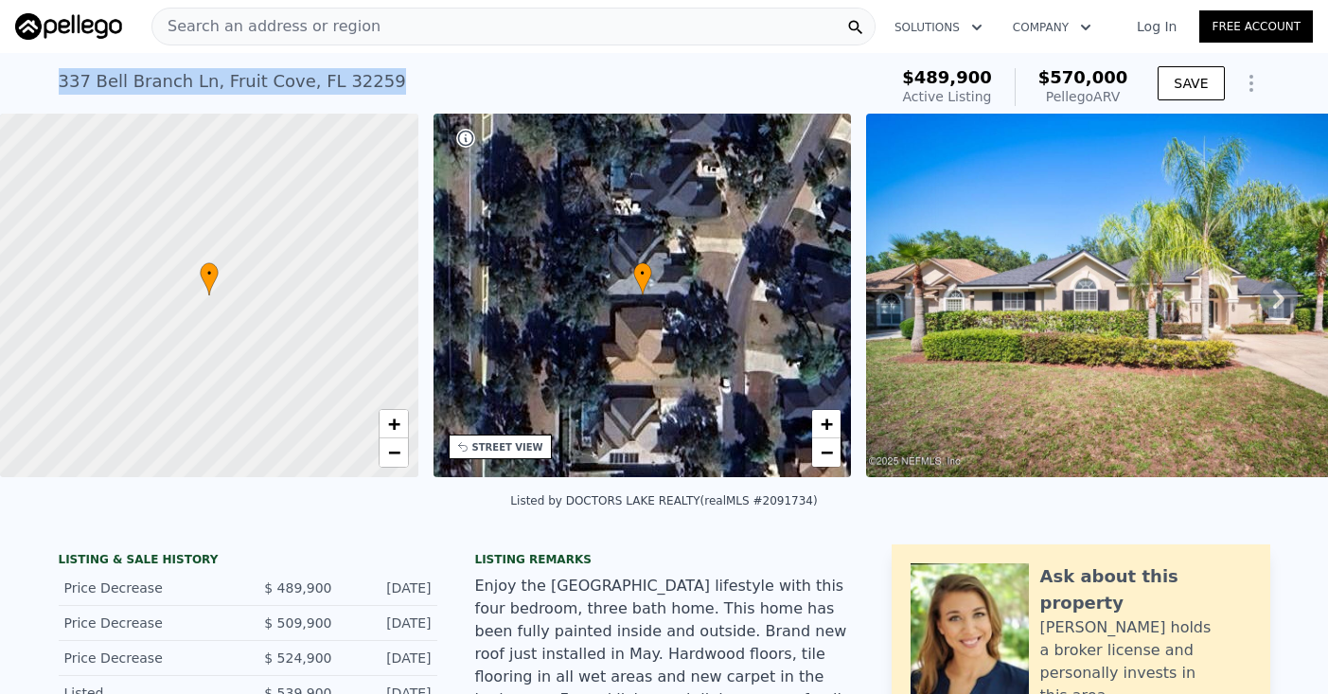  I want to click on span: $ 524,900, so click(297, 658).